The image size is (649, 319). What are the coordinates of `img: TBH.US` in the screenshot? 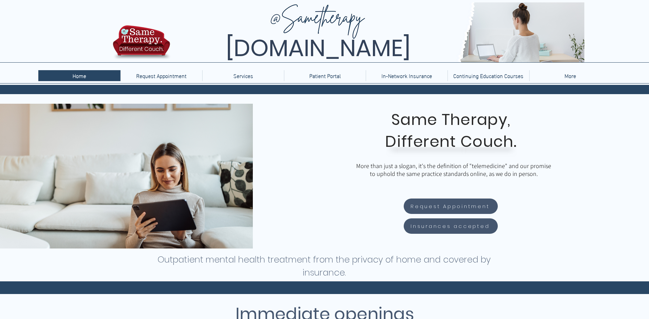 It's located at (141, 44).